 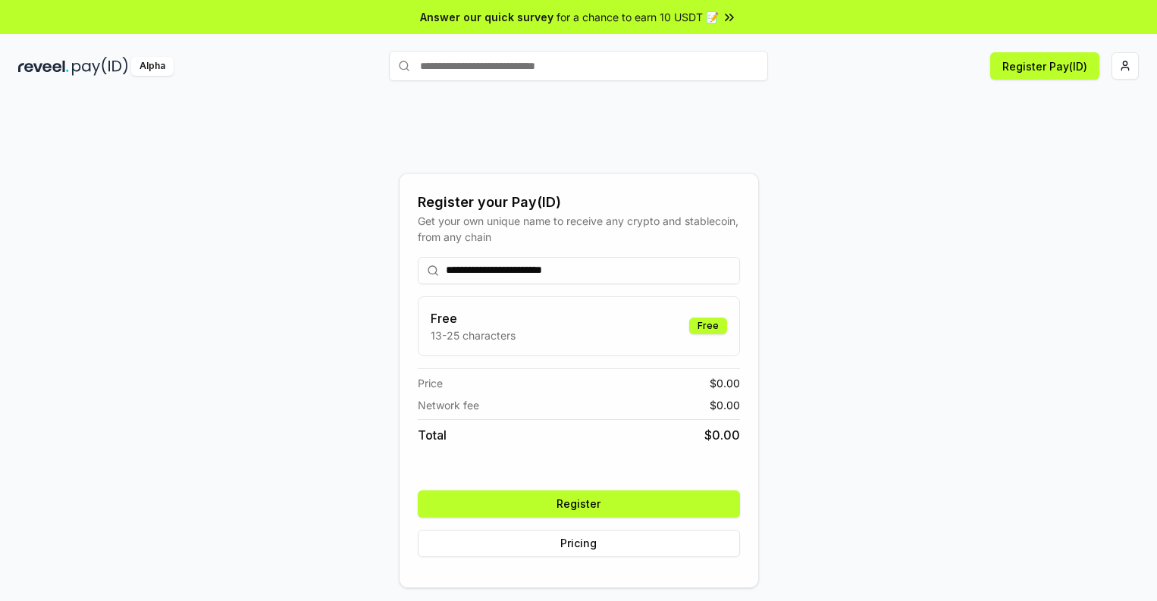 I want to click on img: reveel_dark, so click(x=43, y=66).